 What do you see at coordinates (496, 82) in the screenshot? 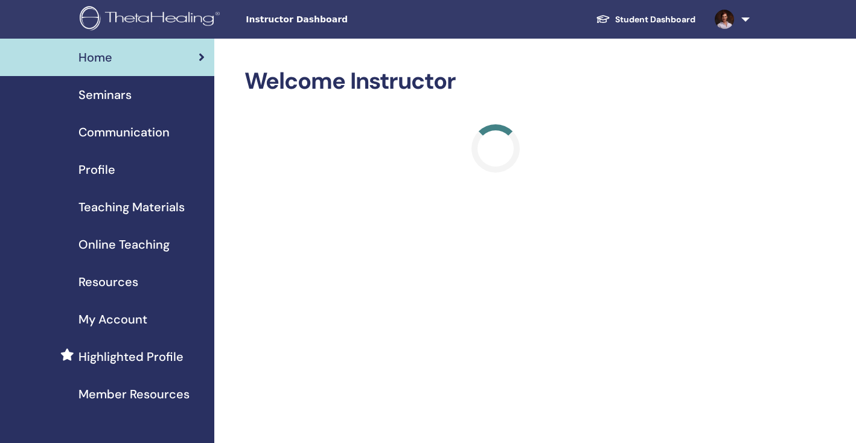
I see `h2: Welcome Instructor` at bounding box center [496, 82].